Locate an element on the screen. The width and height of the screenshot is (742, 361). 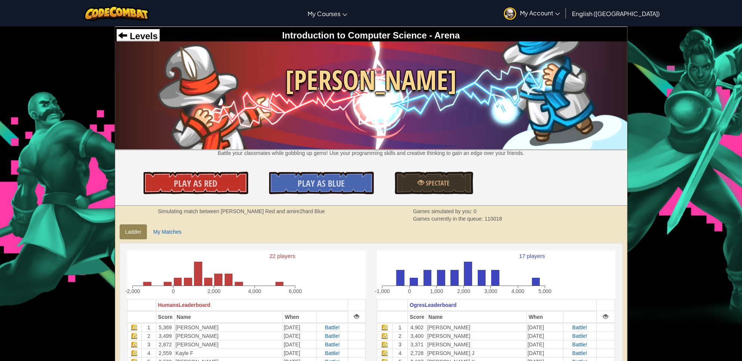
a: Ladder is located at coordinates (133, 232).